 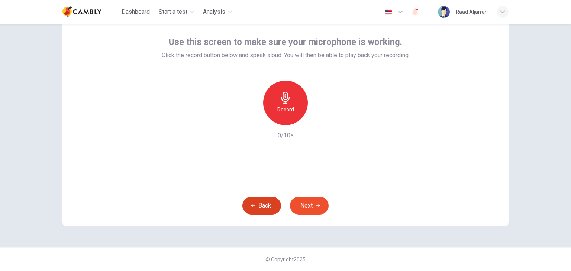 What do you see at coordinates (444, 12) in the screenshot?
I see `img: Profile picture` at bounding box center [444, 12].